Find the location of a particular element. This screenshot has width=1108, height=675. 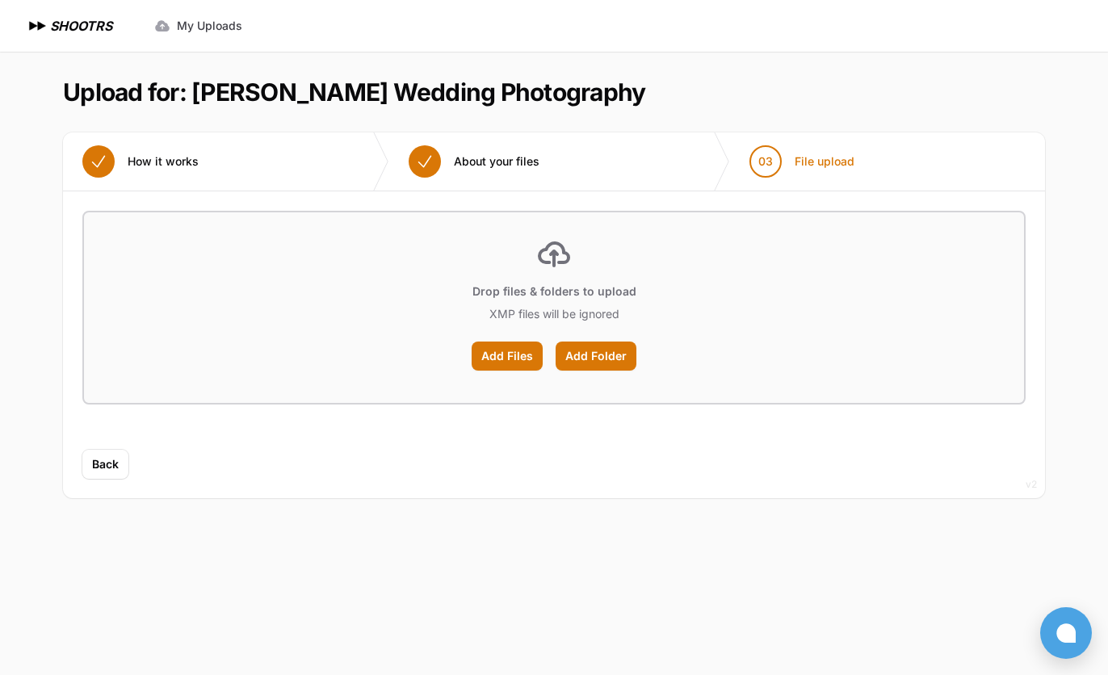

span: 03 is located at coordinates (765, 161).